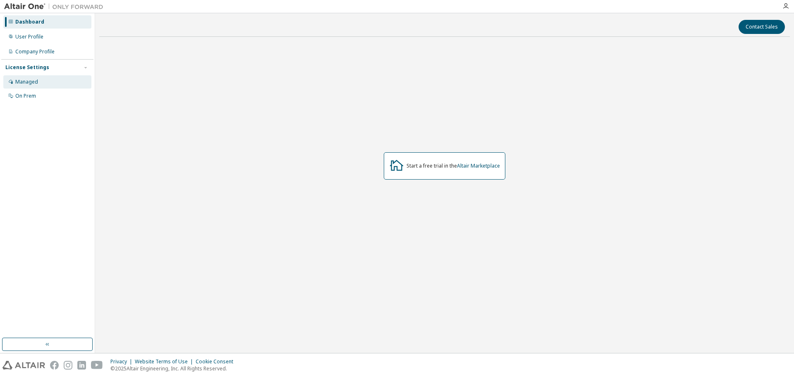 Image resolution: width=794 pixels, height=377 pixels. Describe the element at coordinates (217, 361) in the screenshot. I see `div: Cookie Consent` at that location.